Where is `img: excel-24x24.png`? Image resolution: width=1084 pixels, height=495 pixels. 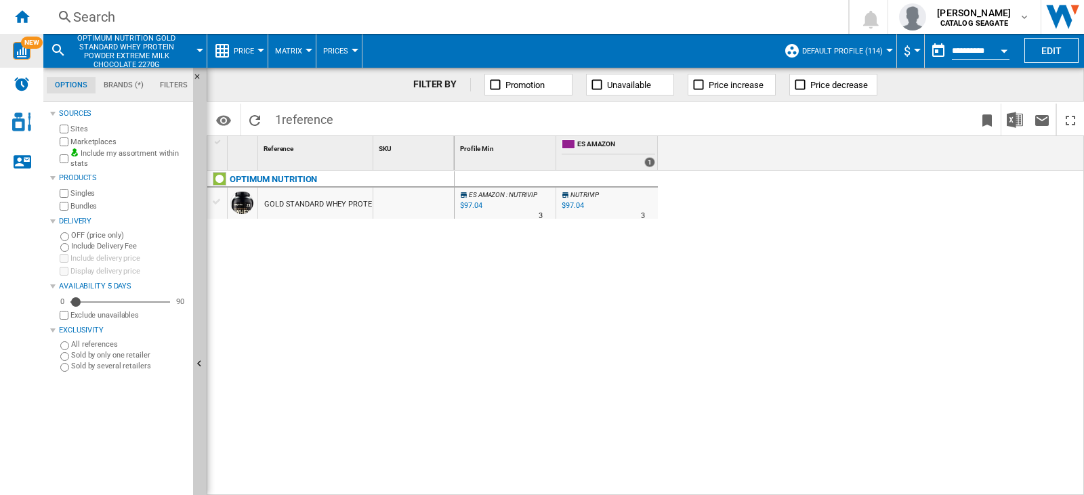
img: excel-24x24.png is located at coordinates (1015, 120).